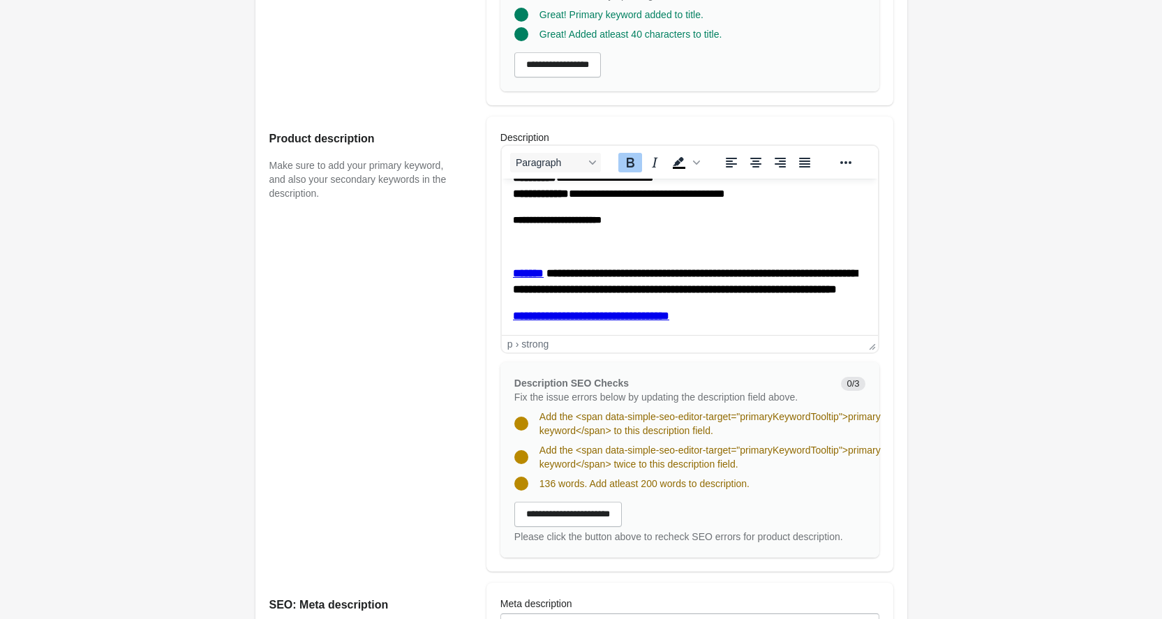  What do you see at coordinates (363, 605) in the screenshot?
I see `h2: SEO: Meta description` at bounding box center [363, 605].